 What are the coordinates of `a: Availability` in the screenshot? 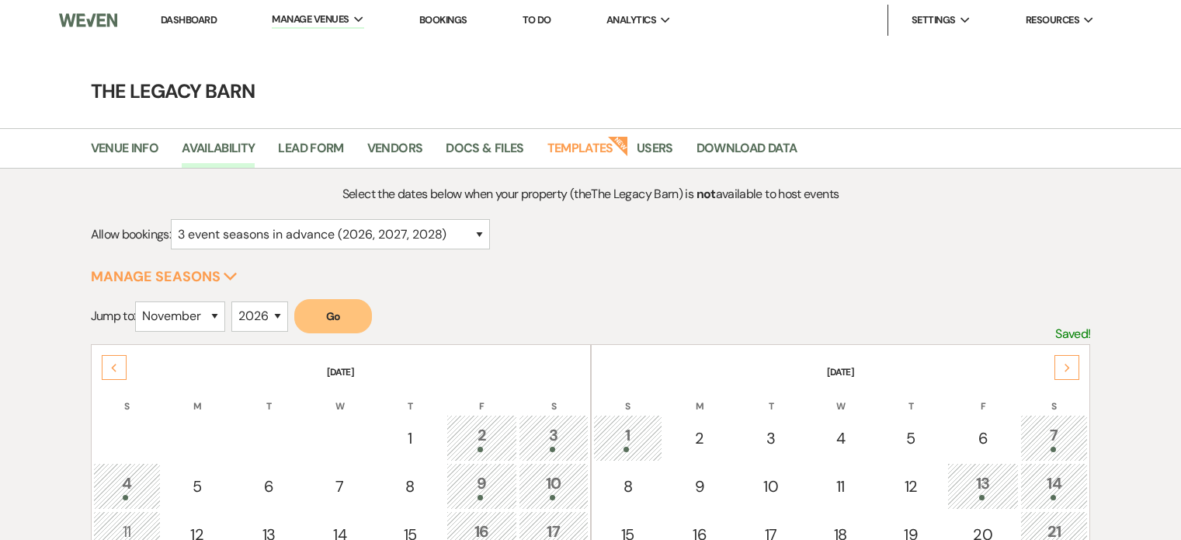 It's located at (218, 153).